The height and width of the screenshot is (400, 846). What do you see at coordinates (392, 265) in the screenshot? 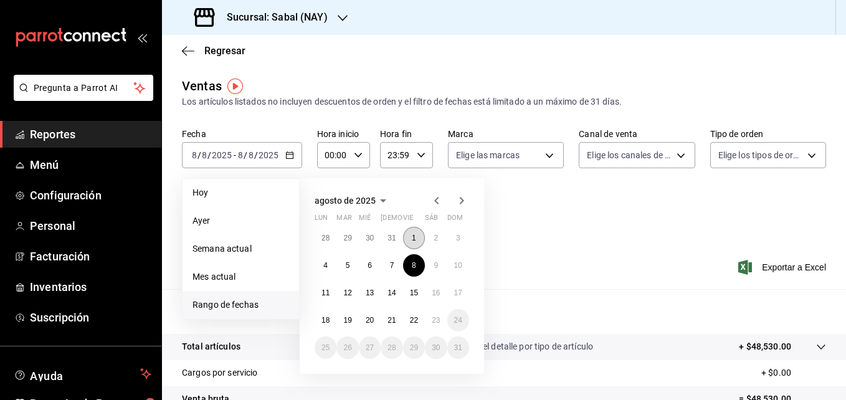
I see `abbr: 7 de agosto de 2025` at bounding box center [392, 265].